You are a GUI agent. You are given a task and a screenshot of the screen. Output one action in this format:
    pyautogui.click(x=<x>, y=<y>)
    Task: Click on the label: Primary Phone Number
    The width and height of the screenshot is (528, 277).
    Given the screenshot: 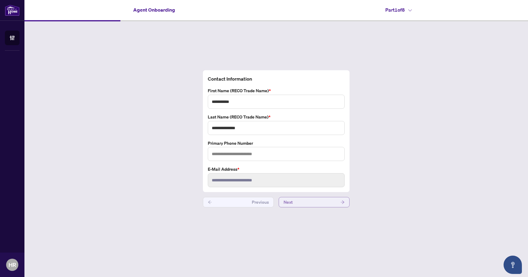 What is the action you would take?
    pyautogui.click(x=276, y=143)
    